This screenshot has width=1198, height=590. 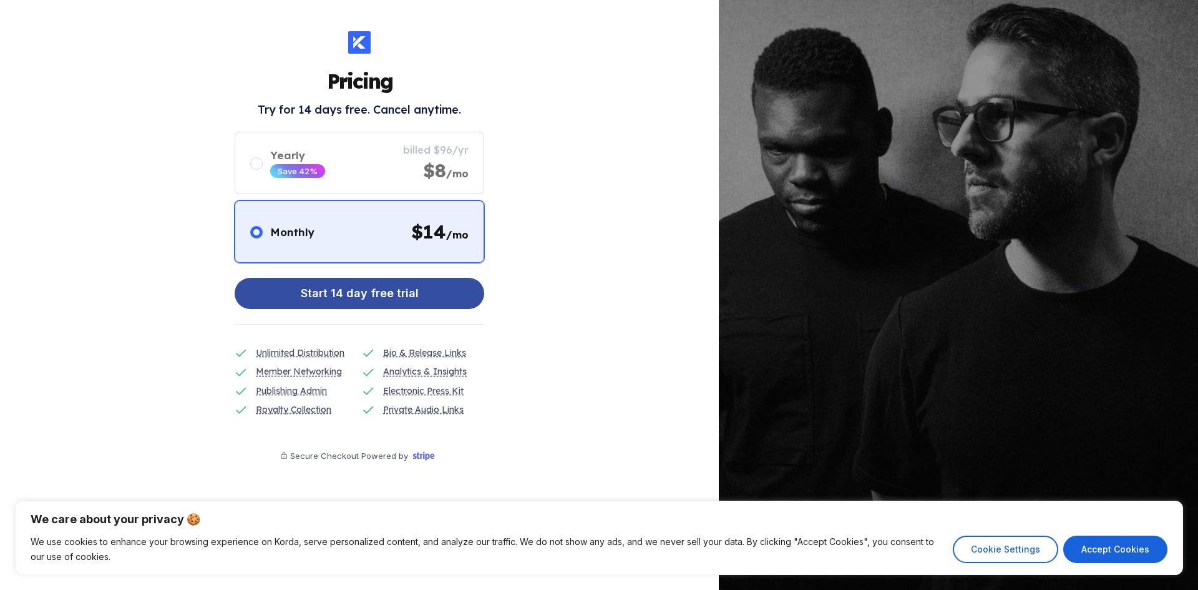 I want to click on div: Secure Checkout Powered by, so click(x=349, y=455).